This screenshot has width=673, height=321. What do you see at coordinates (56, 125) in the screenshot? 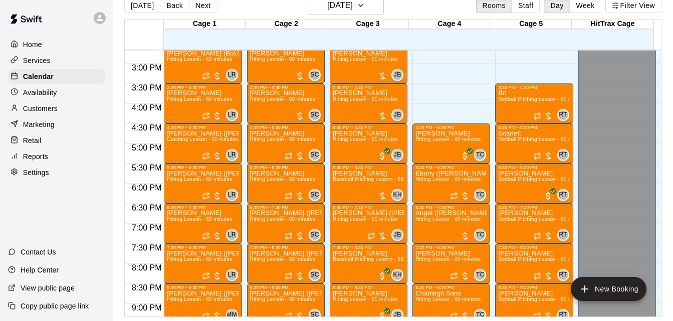
I see `a: Marketing` at bounding box center [56, 125].